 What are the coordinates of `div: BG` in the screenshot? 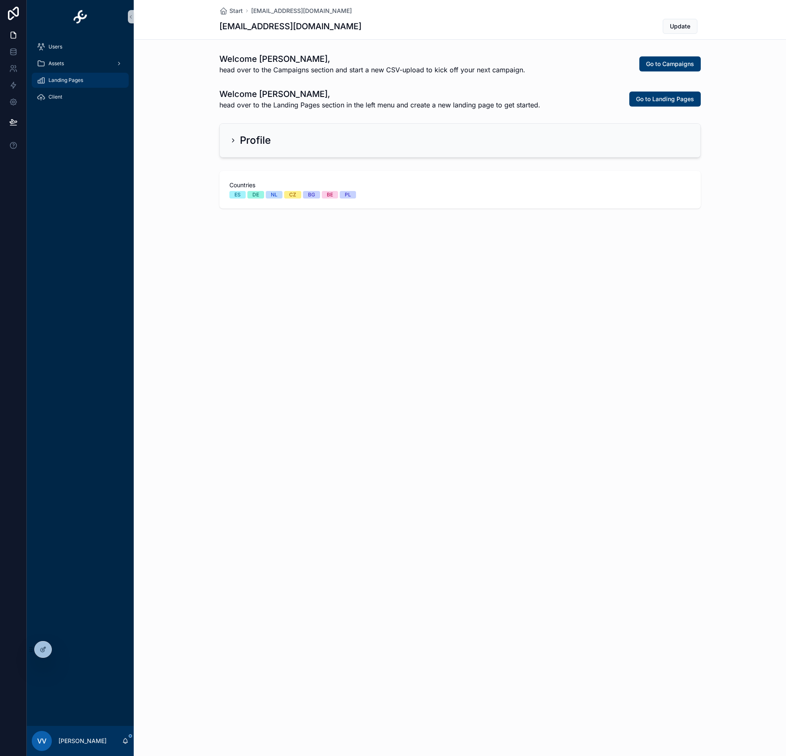 It's located at (311, 195).